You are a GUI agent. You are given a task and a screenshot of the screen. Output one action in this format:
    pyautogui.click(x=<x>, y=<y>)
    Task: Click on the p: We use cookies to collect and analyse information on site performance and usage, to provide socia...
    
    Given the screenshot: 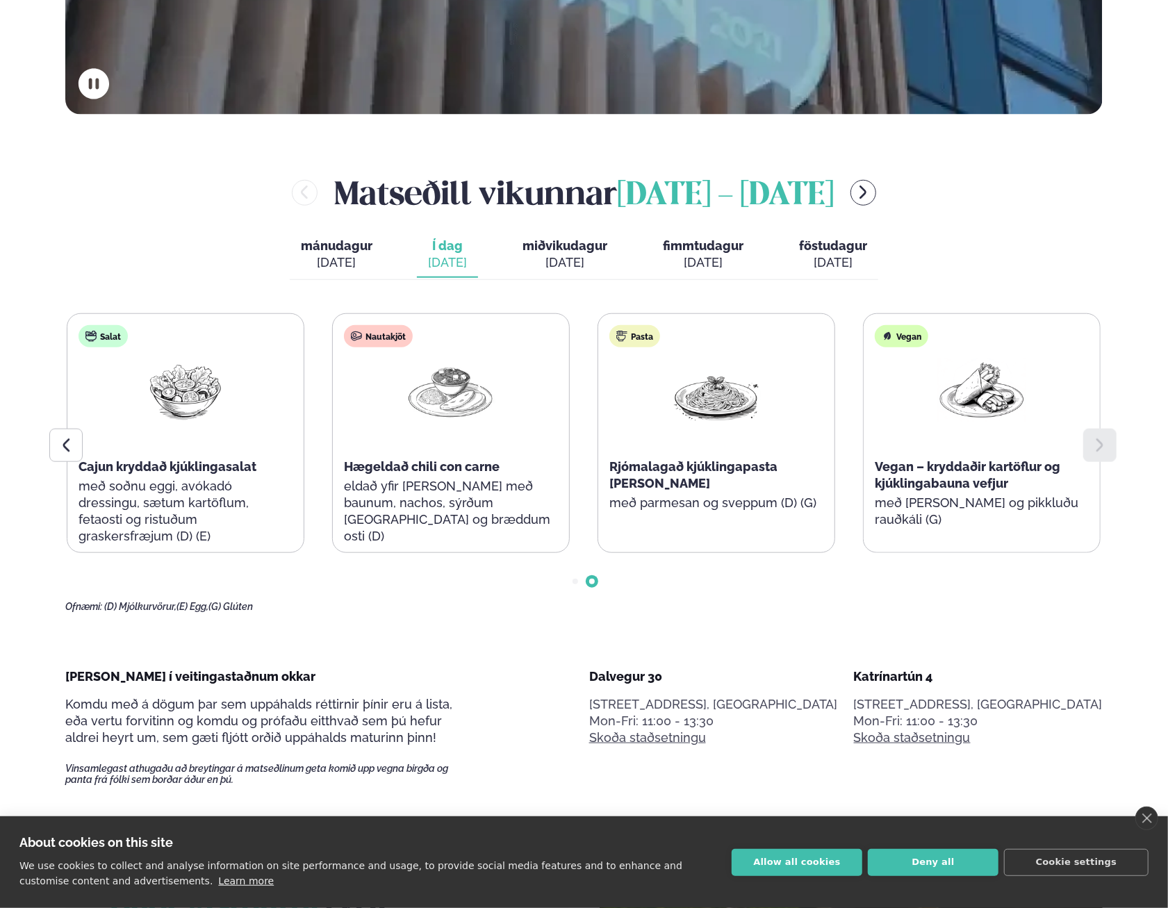 What is the action you would take?
    pyautogui.click(x=351, y=874)
    